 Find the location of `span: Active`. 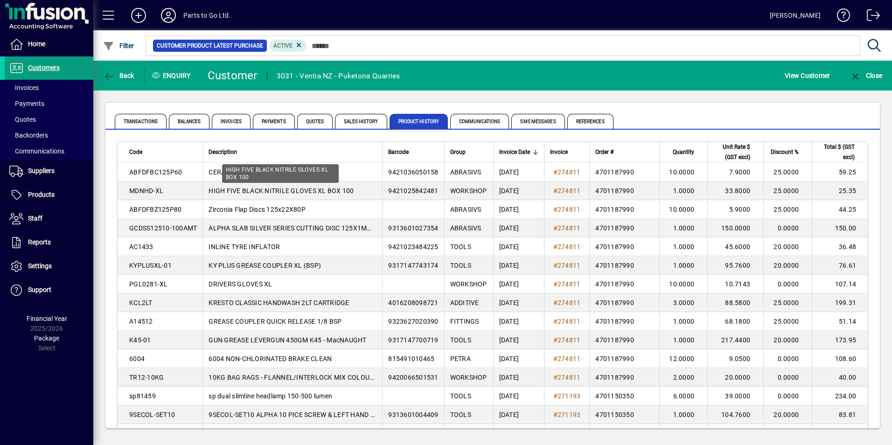

span: Active is located at coordinates (283, 46).